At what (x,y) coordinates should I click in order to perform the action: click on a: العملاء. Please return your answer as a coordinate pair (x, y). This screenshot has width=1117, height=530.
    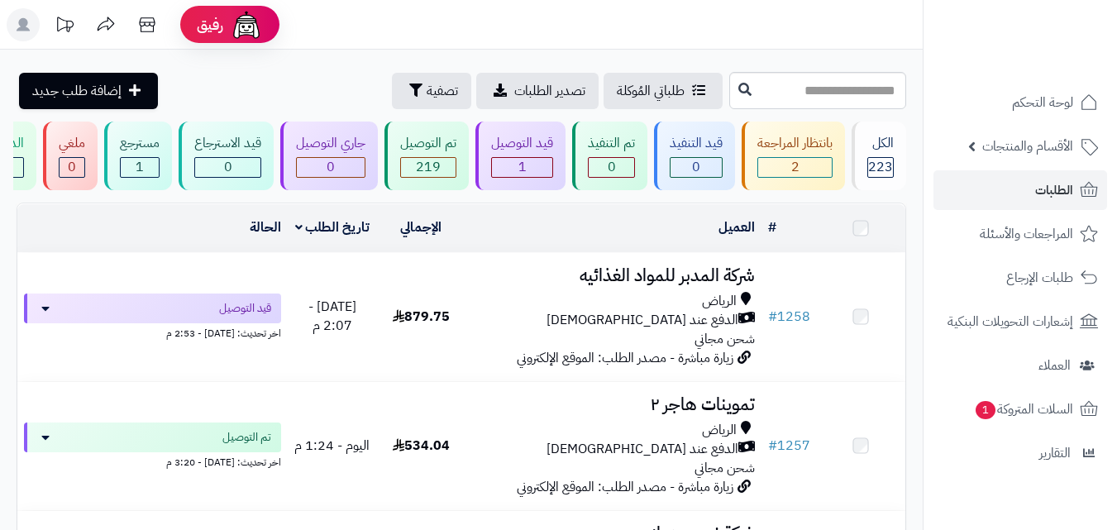
    Looking at the image, I should click on (1020, 365).